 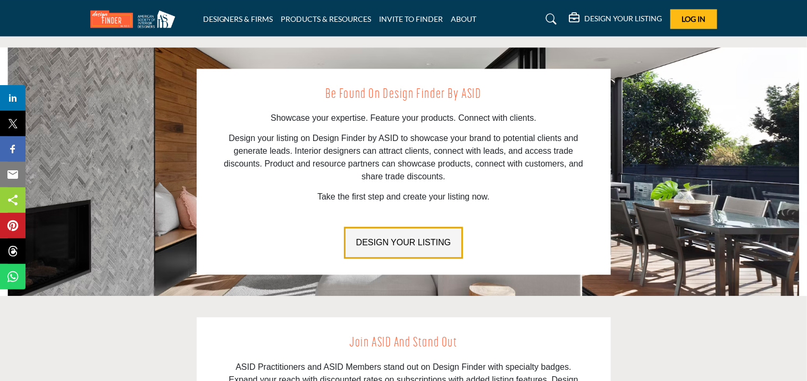 I want to click on a: Search, so click(x=549, y=19).